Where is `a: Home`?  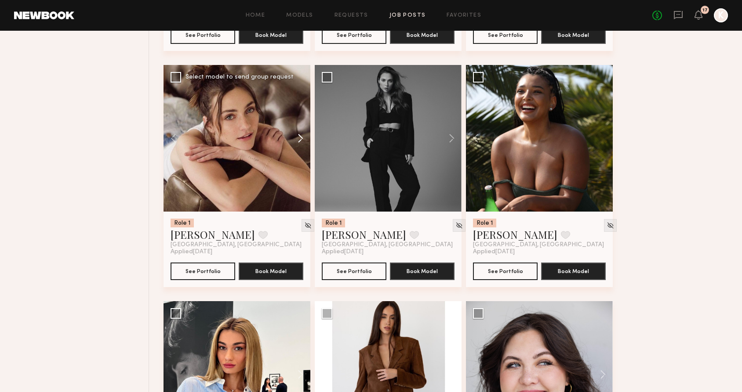 a: Home is located at coordinates (255, 15).